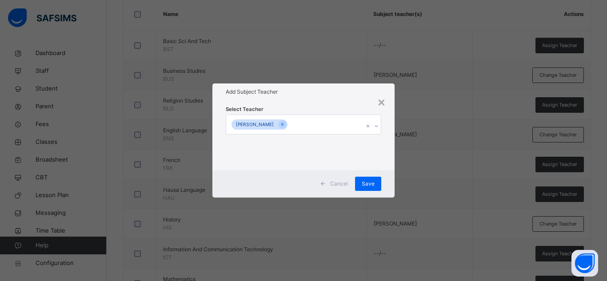  What do you see at coordinates (304, 92) in the screenshot?
I see `h1: Add Subject Teacher` at bounding box center [304, 92].